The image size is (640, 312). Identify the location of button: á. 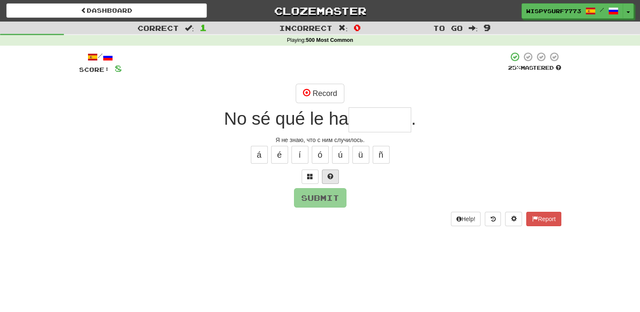
(259, 155).